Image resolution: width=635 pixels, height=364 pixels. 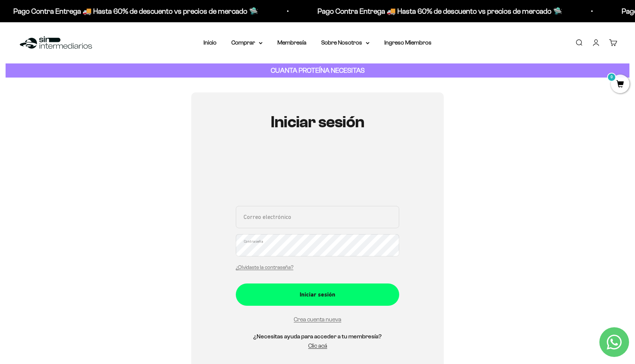 I want to click on a: Membresía, so click(x=292, y=42).